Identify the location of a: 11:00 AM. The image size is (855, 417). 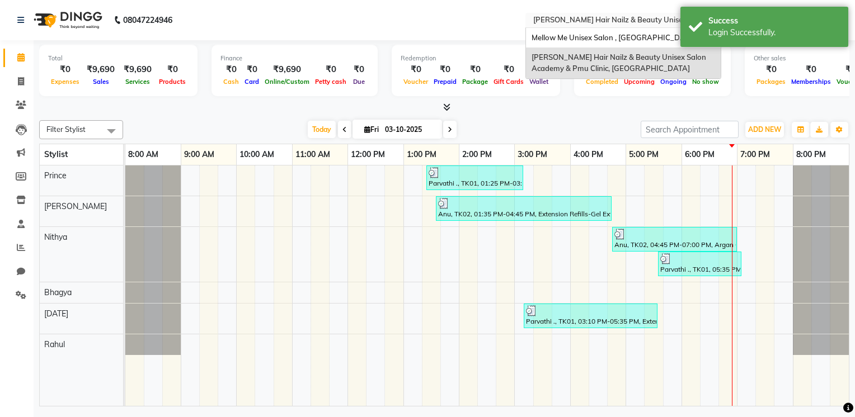
(313, 154).